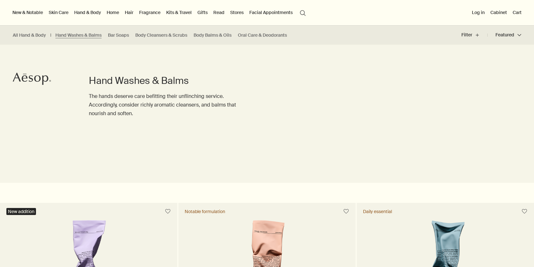 The height and width of the screenshot is (267, 534). What do you see at coordinates (28, 12) in the screenshot?
I see `button: New & Notable` at bounding box center [28, 12].